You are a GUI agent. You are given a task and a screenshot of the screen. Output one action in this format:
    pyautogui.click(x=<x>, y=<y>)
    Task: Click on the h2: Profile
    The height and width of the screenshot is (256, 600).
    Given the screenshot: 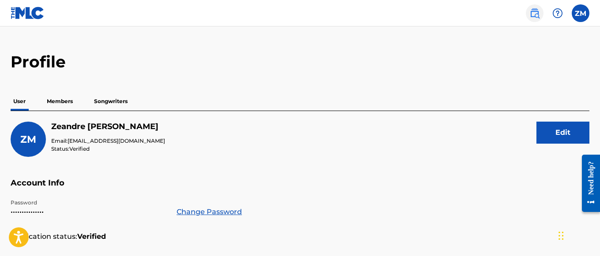 What is the action you would take?
    pyautogui.click(x=300, y=62)
    